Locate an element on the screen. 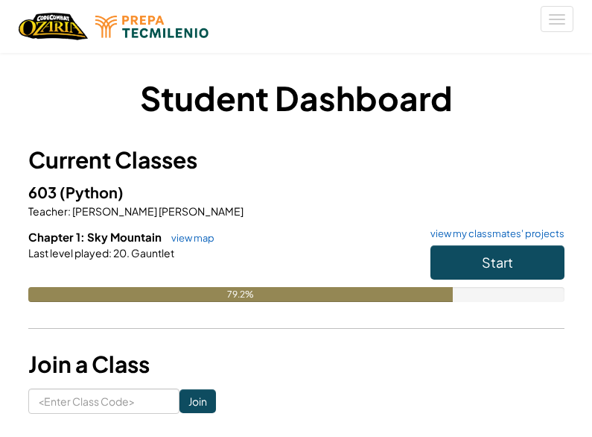  span: 20. is located at coordinates (121, 253).